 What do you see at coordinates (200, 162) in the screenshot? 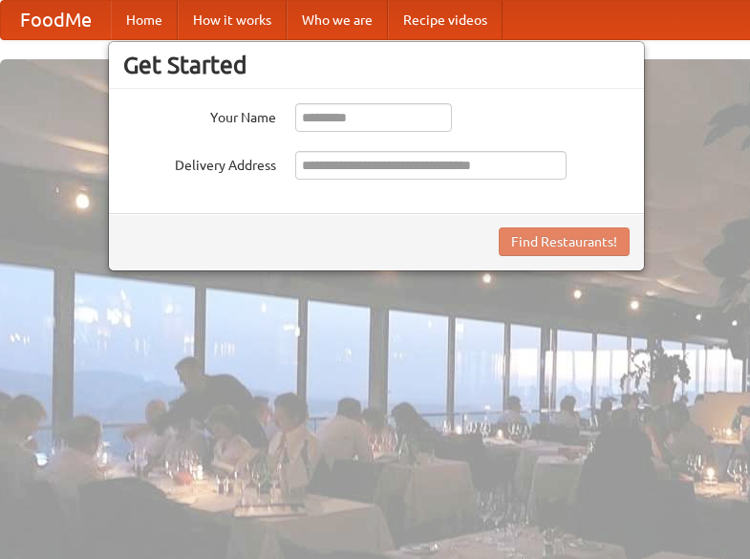
I see `label: Delivery Address` at bounding box center [200, 162].